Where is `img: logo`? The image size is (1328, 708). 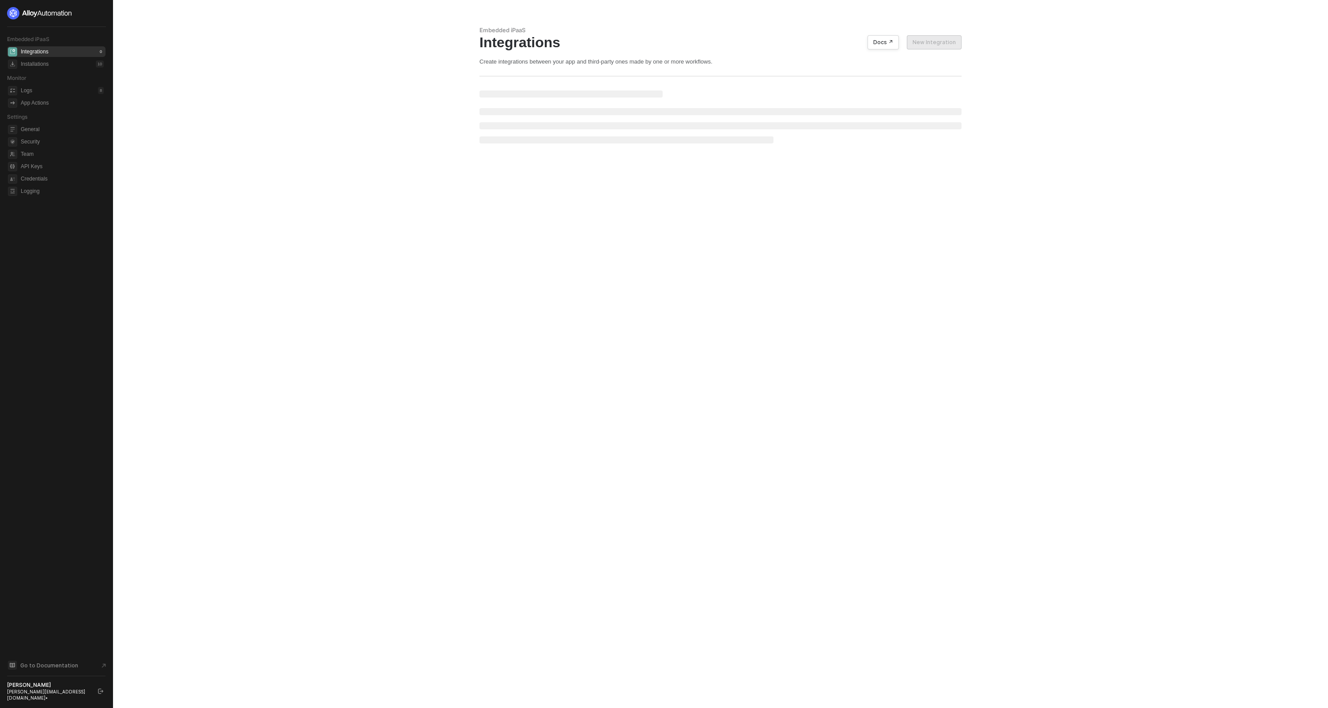 img: logo is located at coordinates (40, 13).